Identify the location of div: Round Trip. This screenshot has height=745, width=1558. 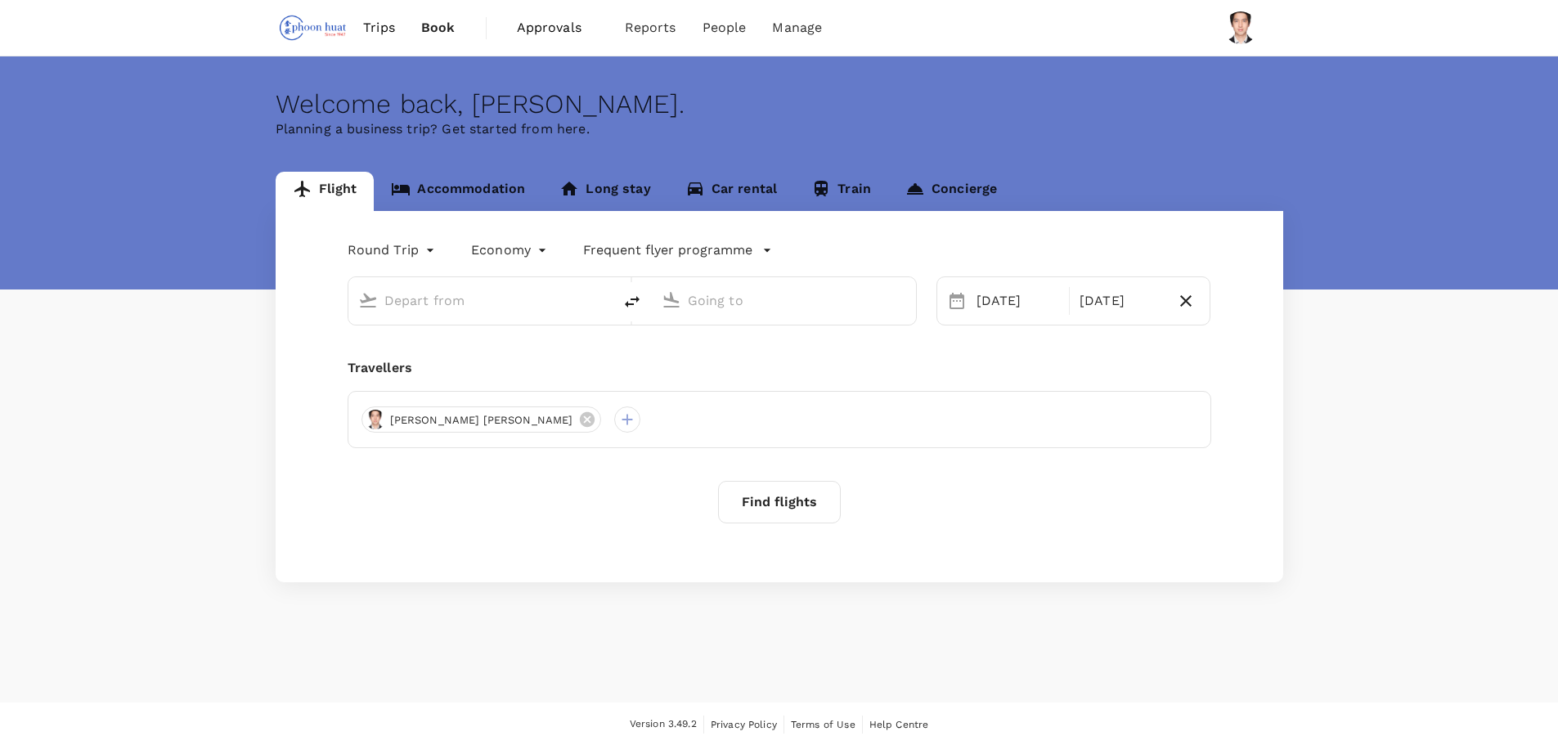
(393, 250).